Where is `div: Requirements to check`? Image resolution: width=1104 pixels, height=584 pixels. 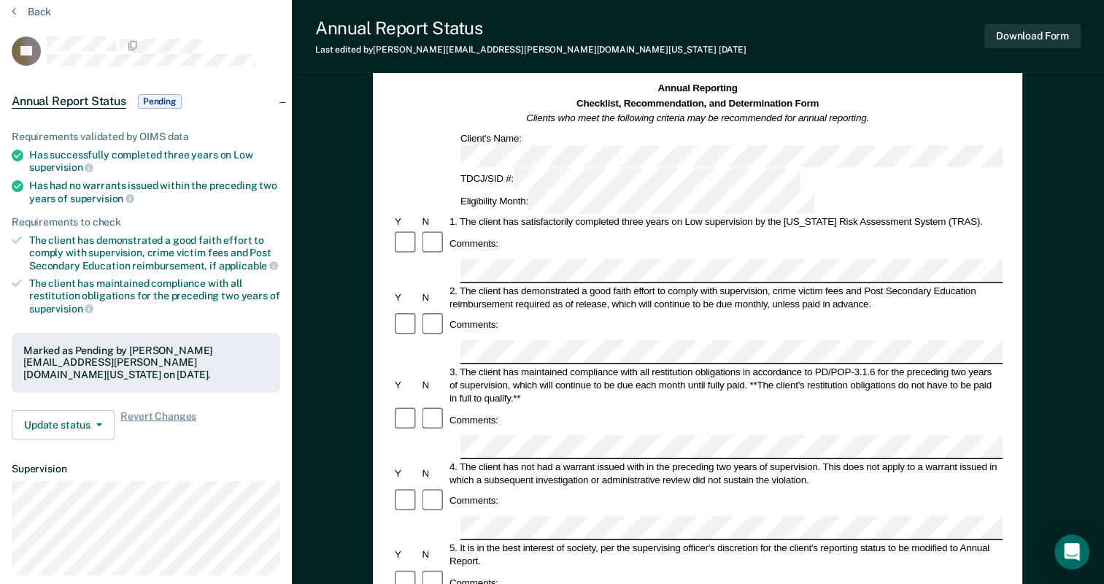 div: Requirements to check is located at coordinates (146, 222).